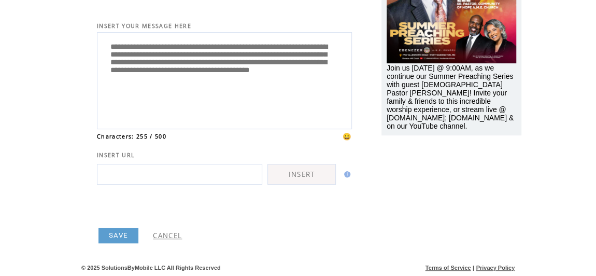 The image size is (596, 276). I want to click on a: Terms of Service, so click(449, 268).